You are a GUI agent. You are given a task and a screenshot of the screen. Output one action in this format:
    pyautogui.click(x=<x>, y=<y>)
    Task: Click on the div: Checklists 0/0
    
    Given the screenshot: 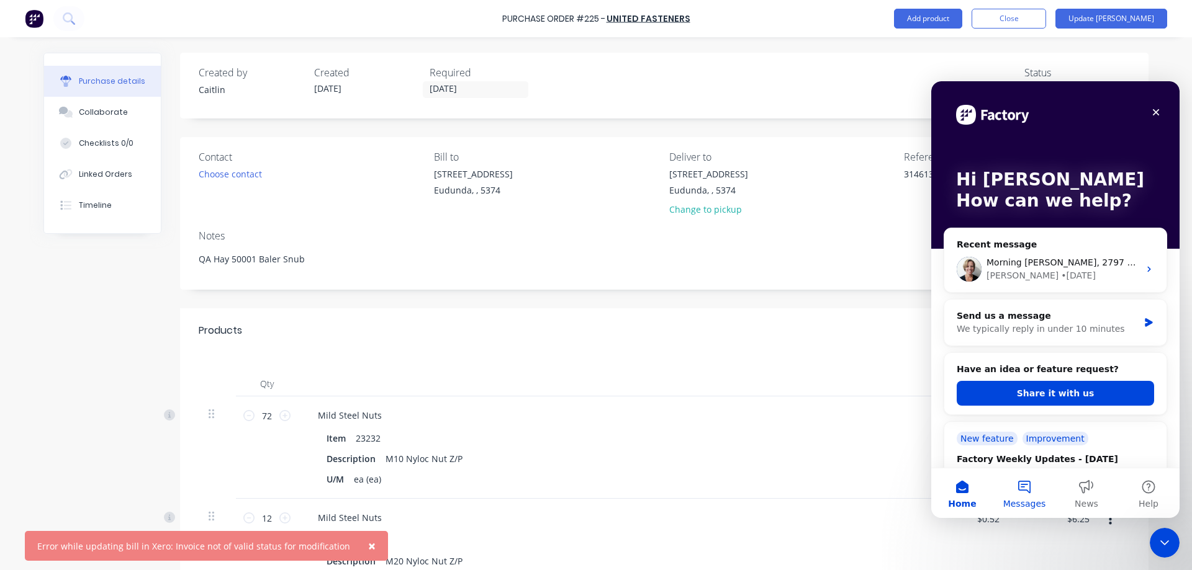 What is the action you would take?
    pyautogui.click(x=106, y=143)
    